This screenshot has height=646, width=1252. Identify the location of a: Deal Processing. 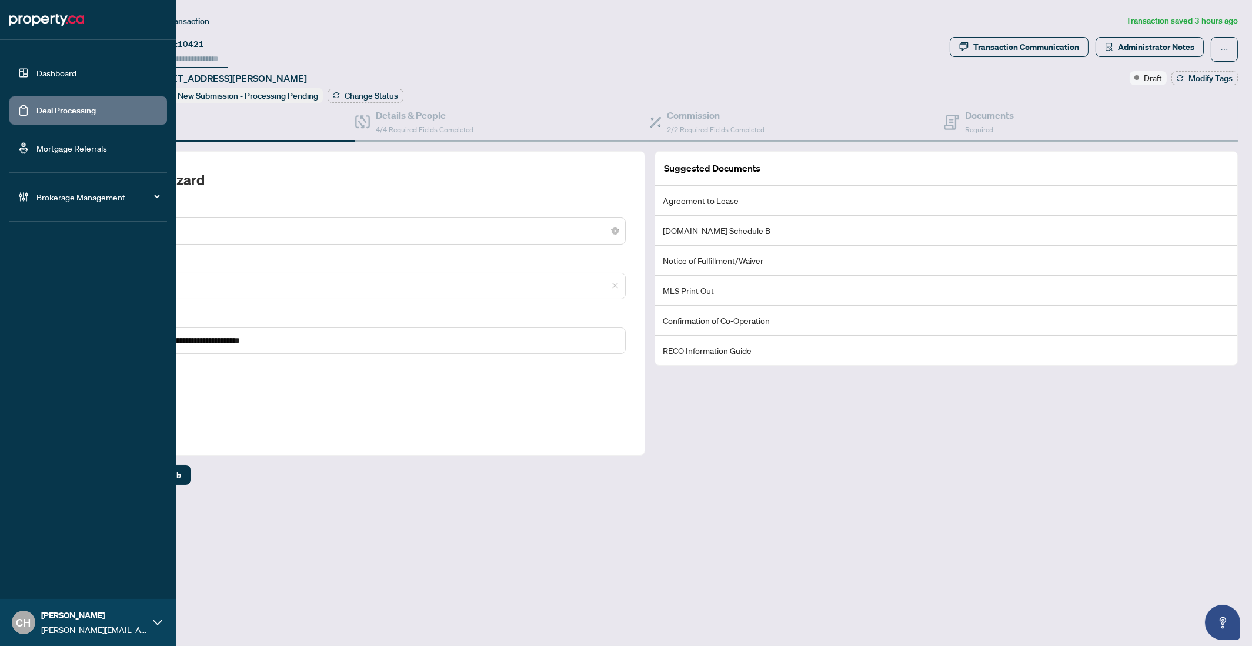
(66, 111).